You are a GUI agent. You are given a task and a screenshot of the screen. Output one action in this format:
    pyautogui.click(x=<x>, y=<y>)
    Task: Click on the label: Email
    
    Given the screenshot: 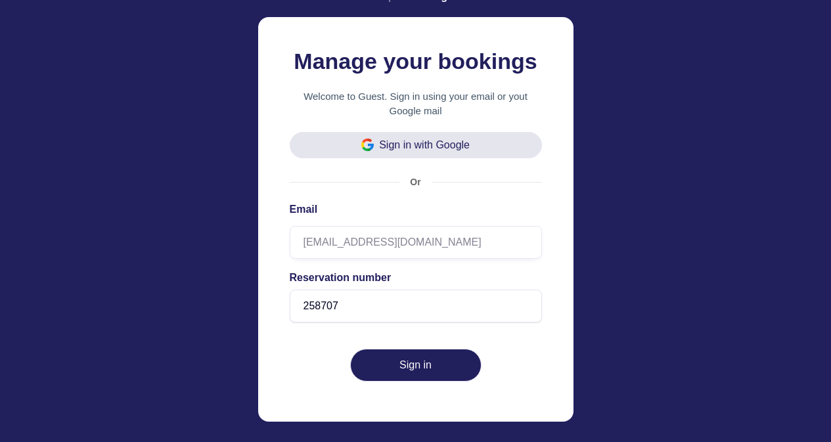 What is the action you would take?
    pyautogui.click(x=416, y=209)
    